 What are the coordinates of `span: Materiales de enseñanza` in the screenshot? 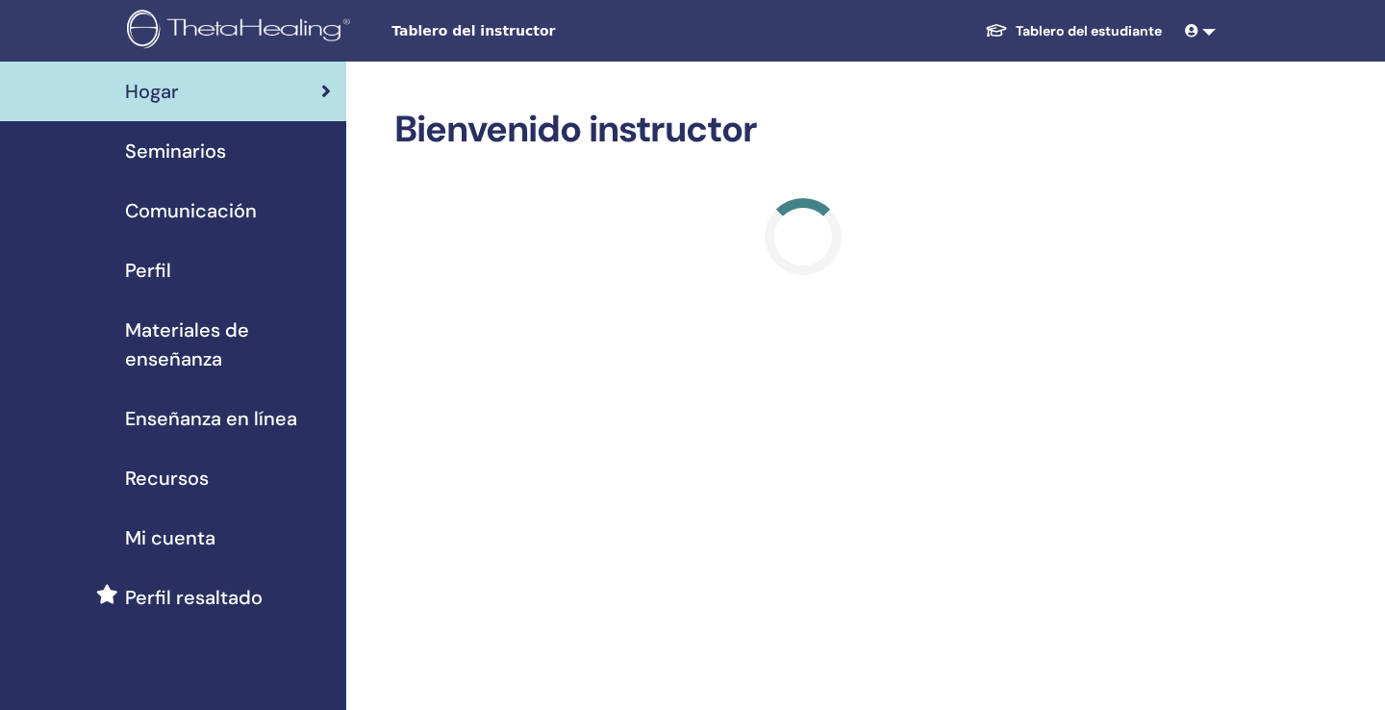 It's located at (228, 344).